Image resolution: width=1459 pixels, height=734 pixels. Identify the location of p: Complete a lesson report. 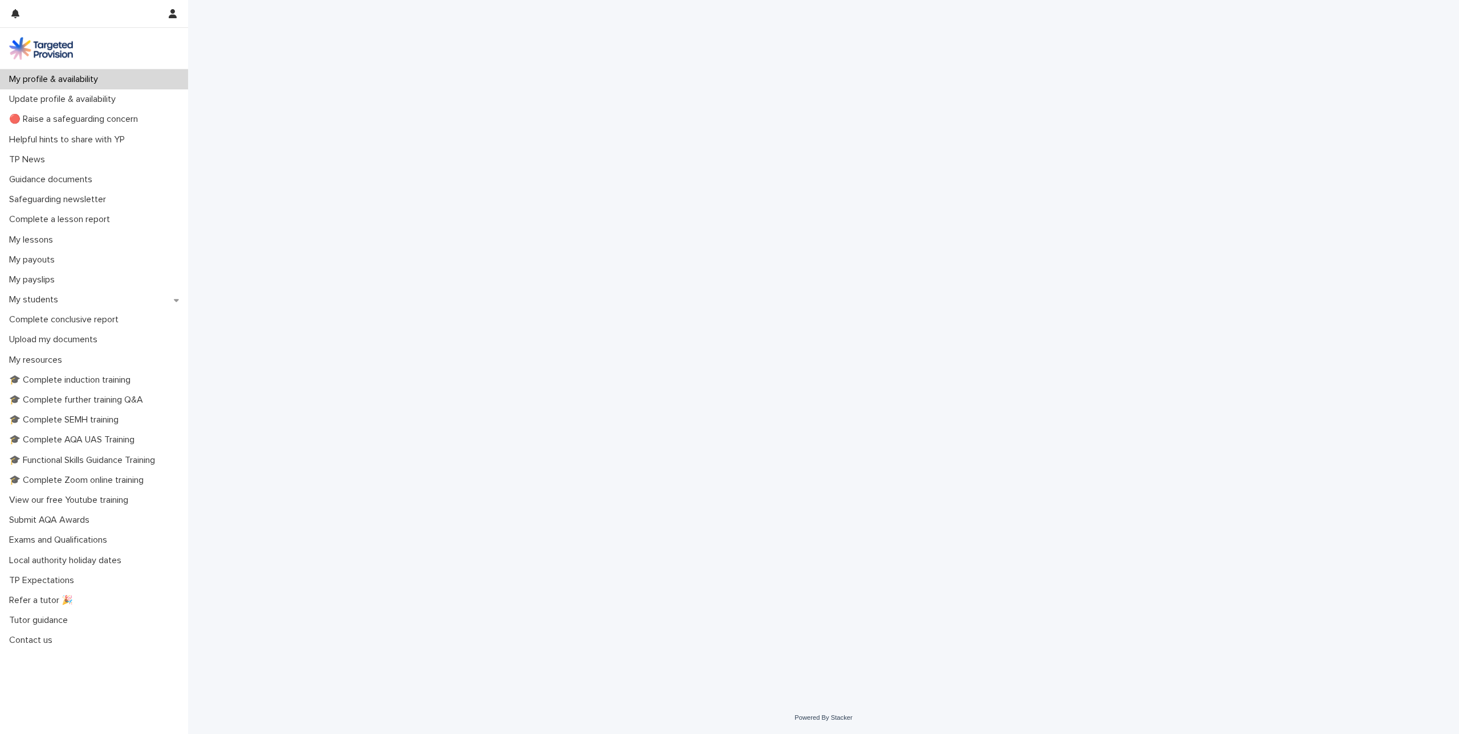
(62, 219).